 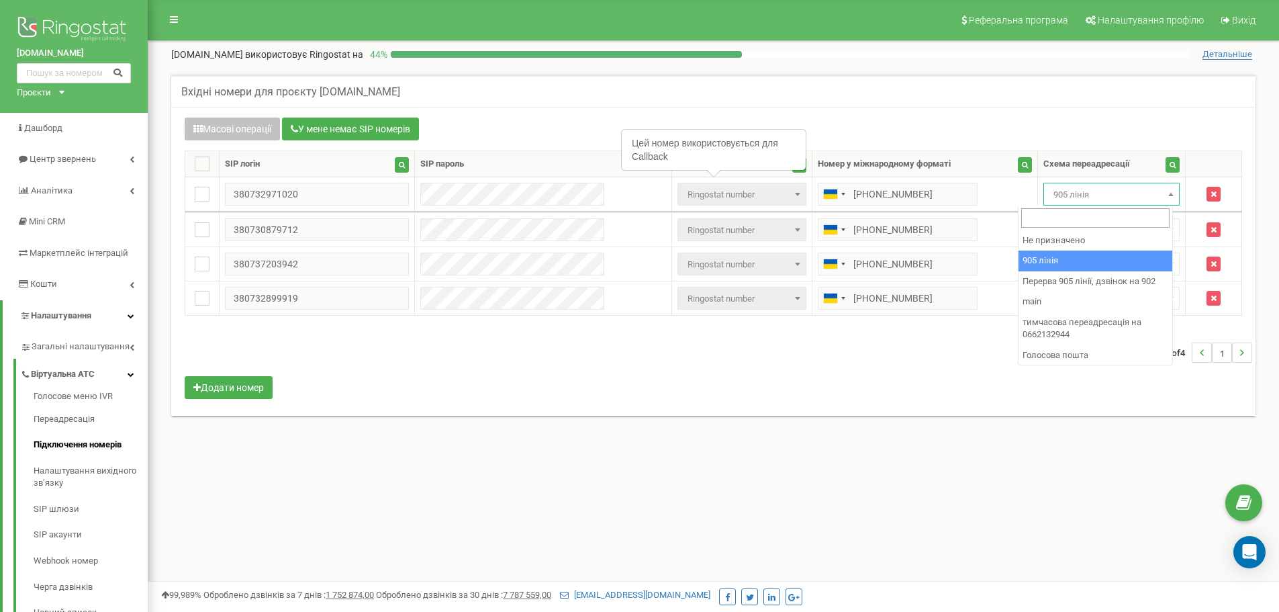 I want to click on a: Налаштування, so click(x=75, y=316).